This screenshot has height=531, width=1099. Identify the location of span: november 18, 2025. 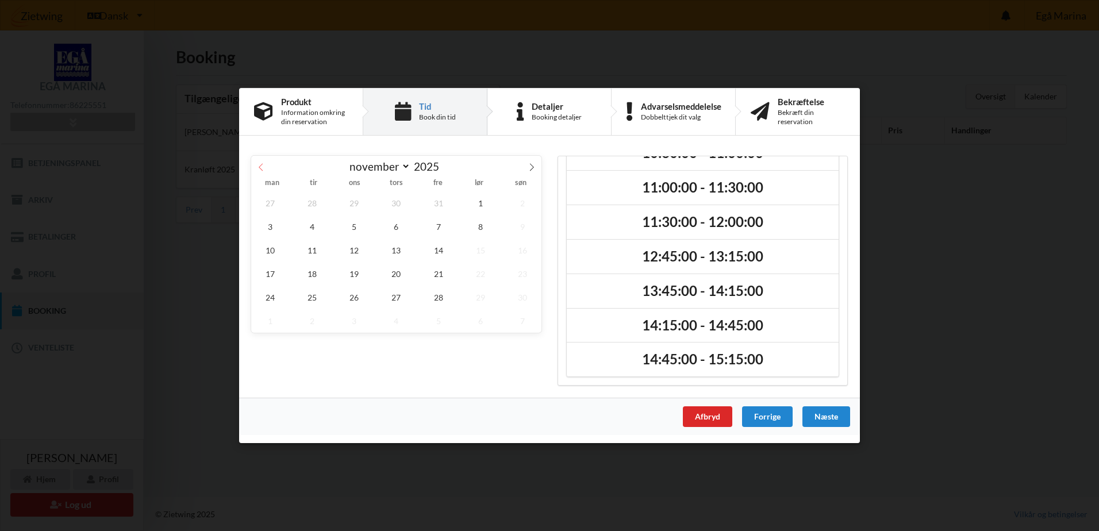
(312, 274).